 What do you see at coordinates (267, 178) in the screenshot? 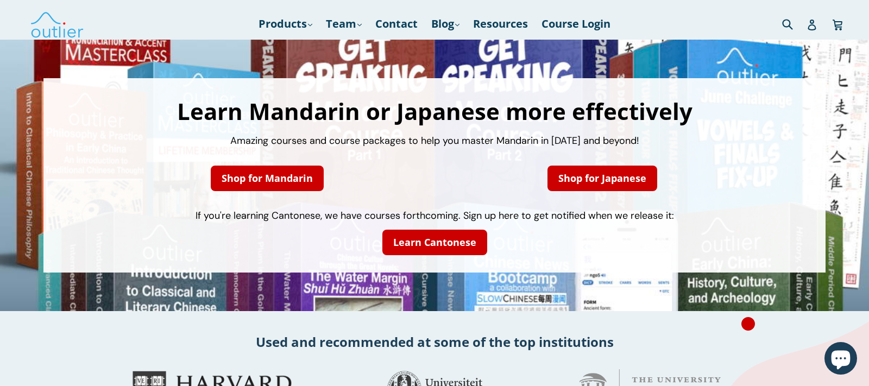
I see `a: Shop for Mandarin` at bounding box center [267, 178].